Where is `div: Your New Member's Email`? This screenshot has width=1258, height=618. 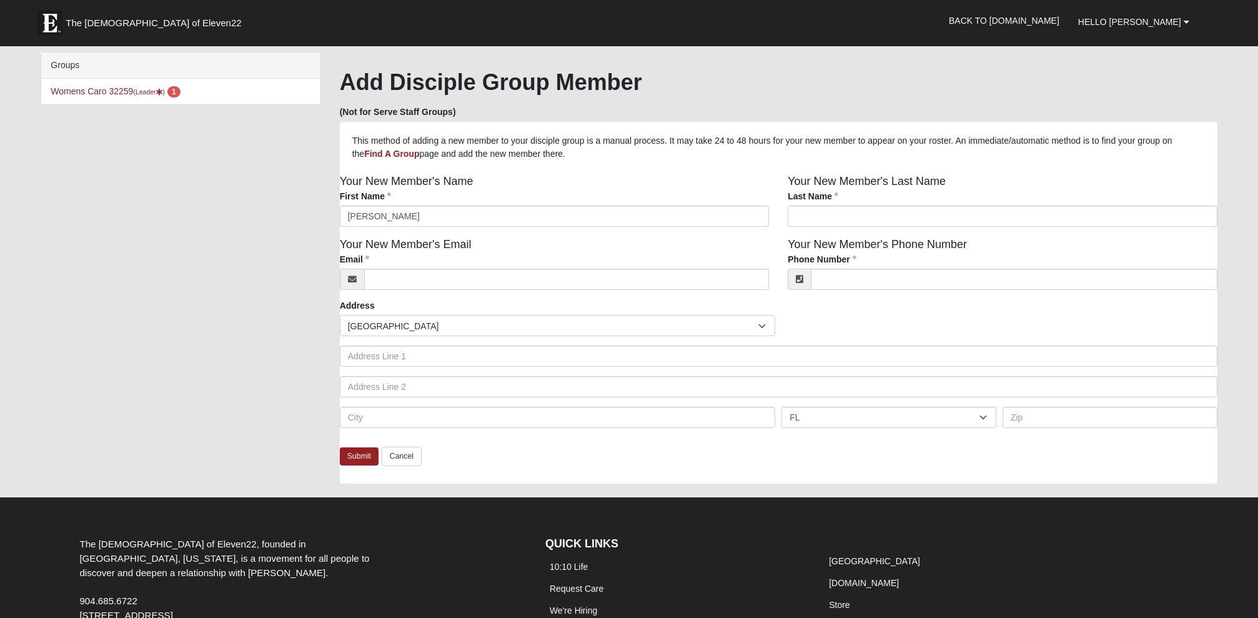 div: Your New Member's Email is located at coordinates (554, 267).